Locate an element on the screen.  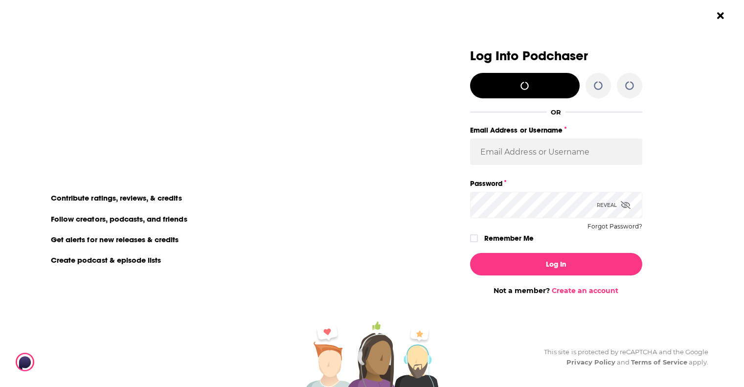
label: Password is located at coordinates (556, 183).